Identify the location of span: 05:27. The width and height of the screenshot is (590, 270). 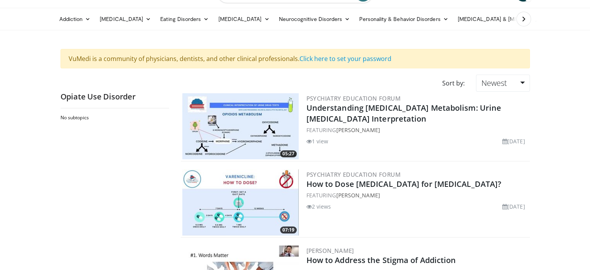
(288, 154).